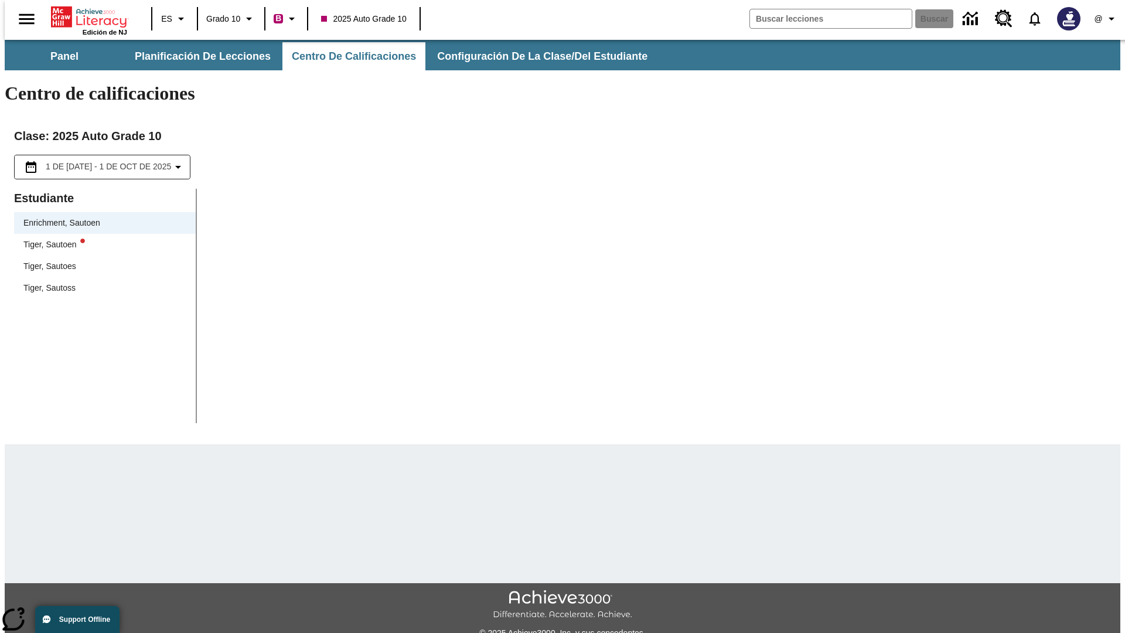 This screenshot has width=1125, height=633. I want to click on span: Planificación de lecciones, so click(203, 56).